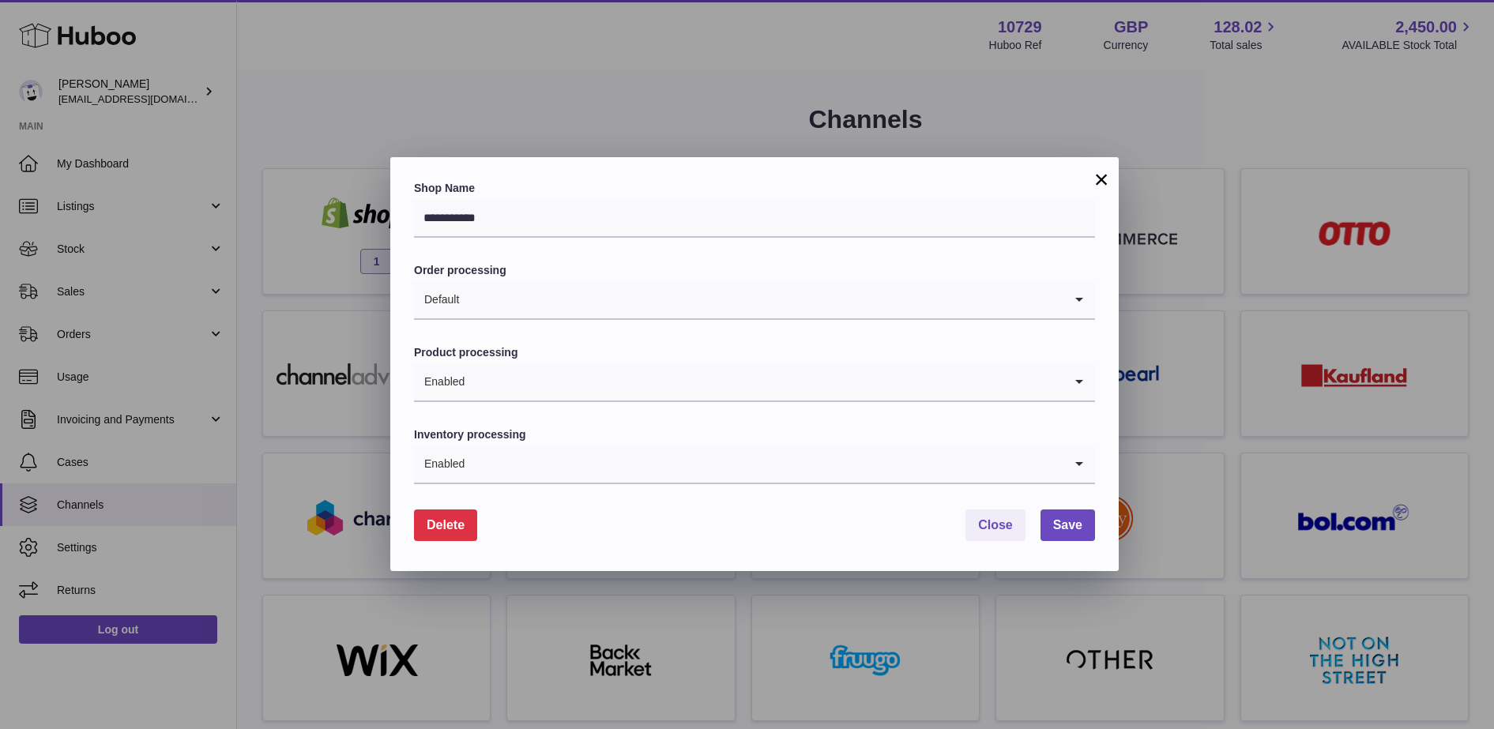 The image size is (1494, 729). What do you see at coordinates (1067, 525) in the screenshot?
I see `button: Save` at bounding box center [1067, 525].